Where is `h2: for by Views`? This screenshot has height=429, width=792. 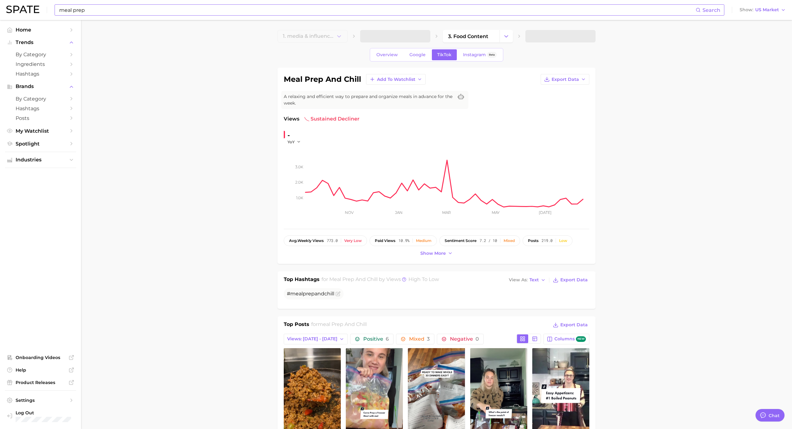
h2: for by Views is located at coordinates (380, 280).